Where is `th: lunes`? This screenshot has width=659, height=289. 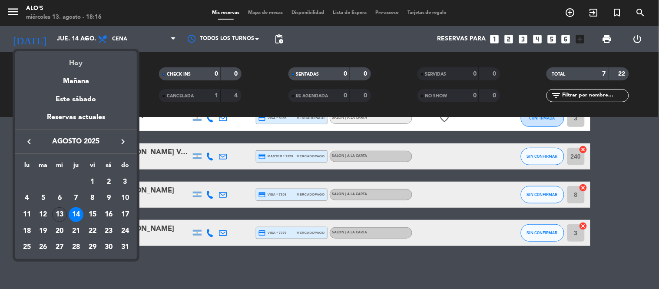 th: lunes is located at coordinates (27, 167).